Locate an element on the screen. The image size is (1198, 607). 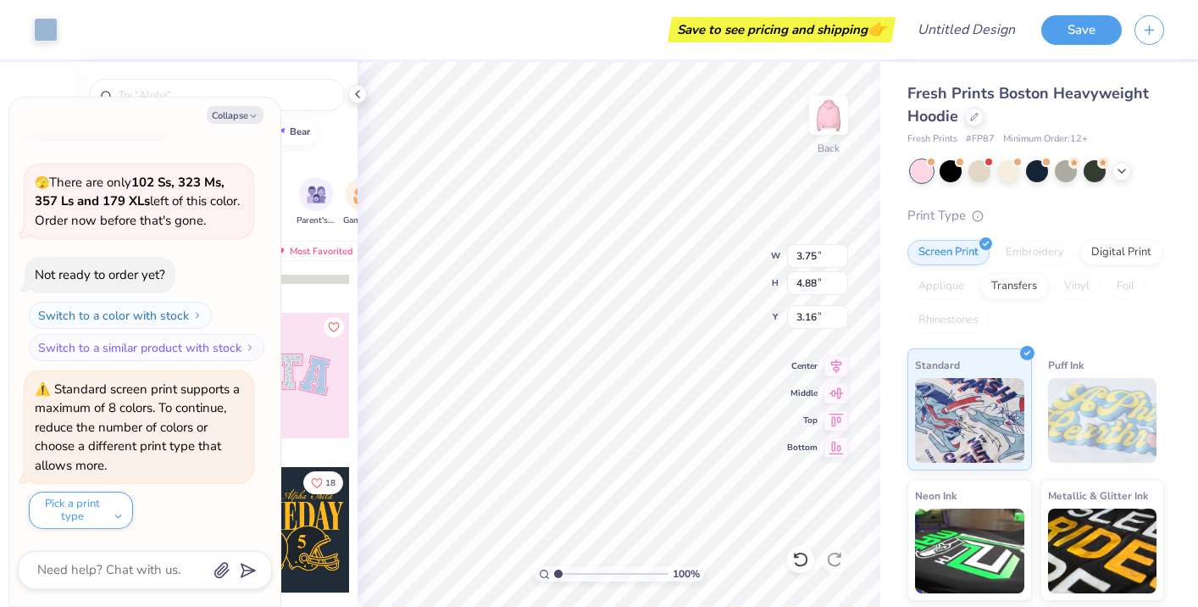
span: Bottom is located at coordinates (802, 447).